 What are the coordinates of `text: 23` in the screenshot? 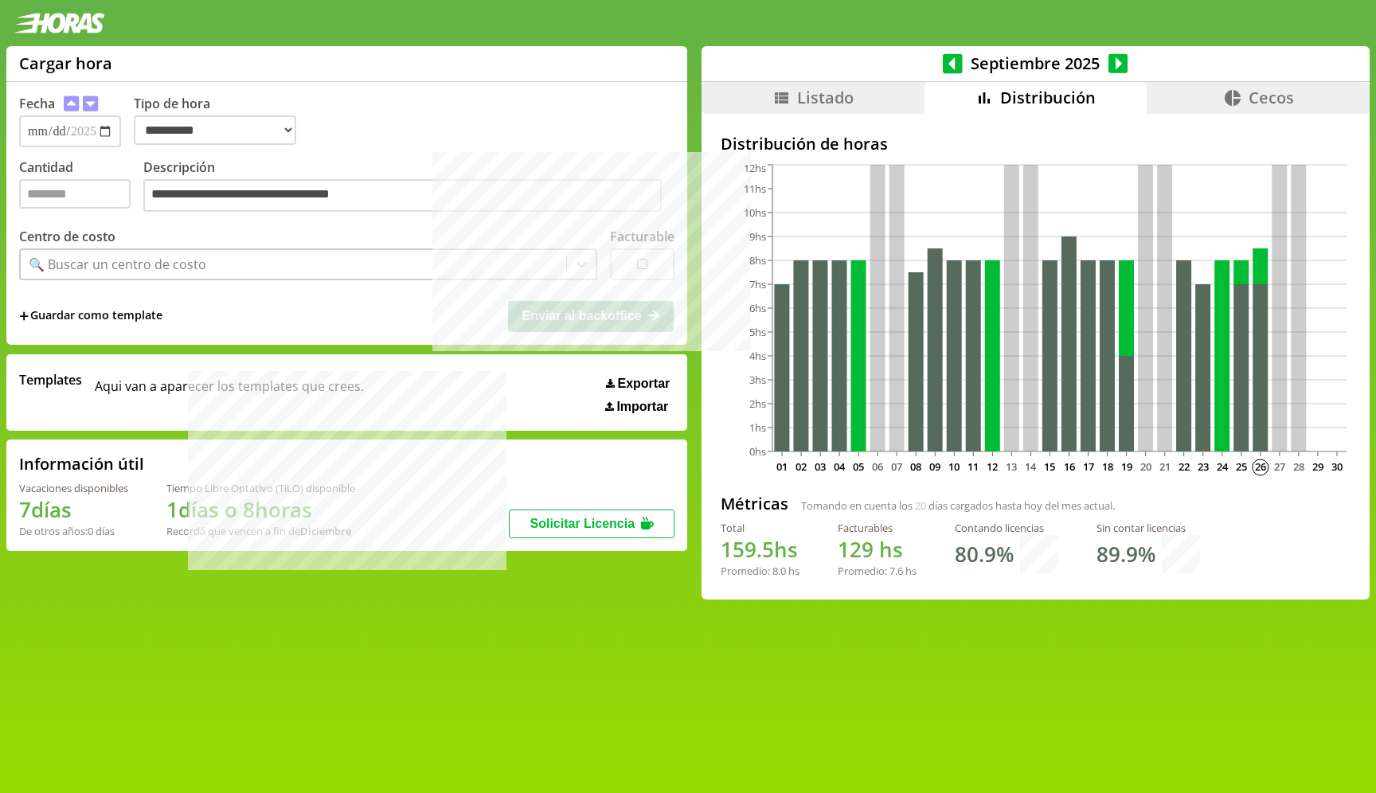 It's located at (1203, 467).